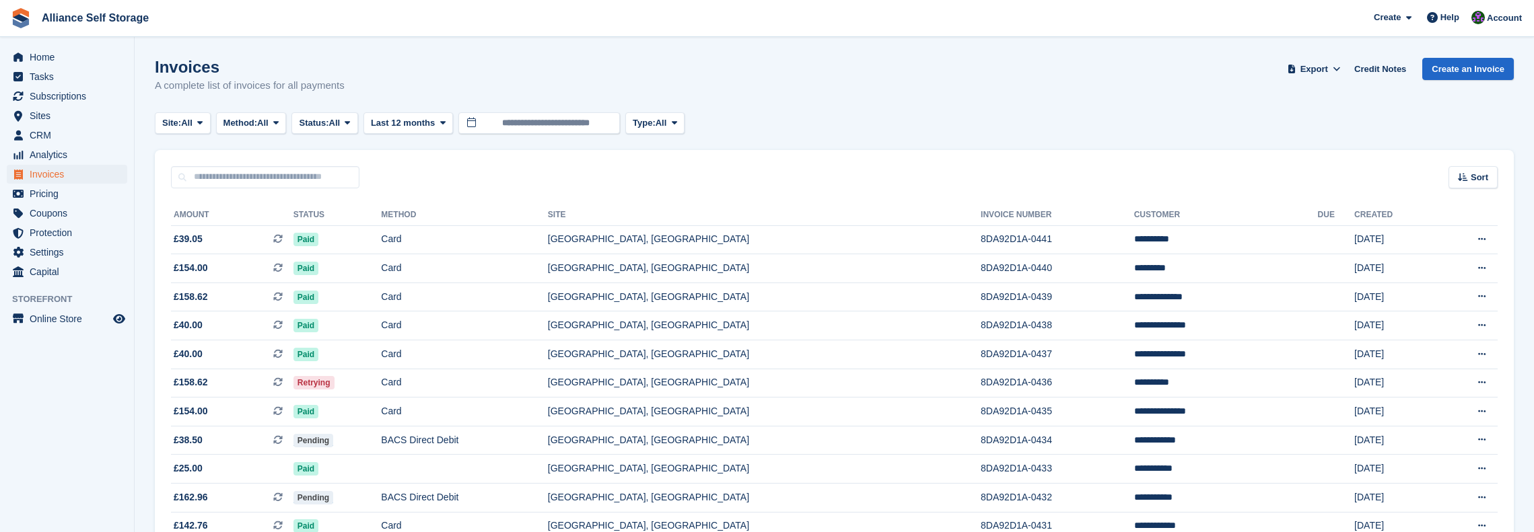 This screenshot has width=1534, height=532. I want to click on a: Credit Notes, so click(1380, 69).